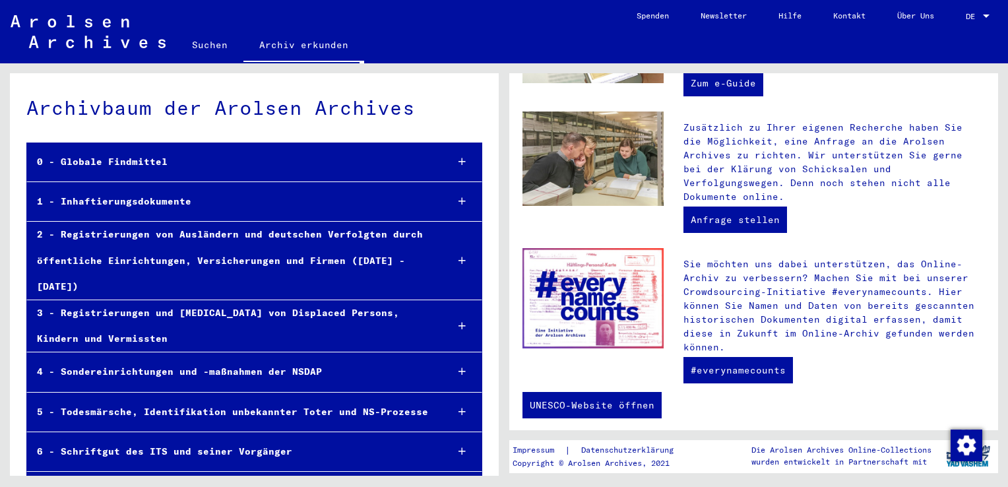  I want to click on img: Arolsen_neg.svg, so click(88, 32).